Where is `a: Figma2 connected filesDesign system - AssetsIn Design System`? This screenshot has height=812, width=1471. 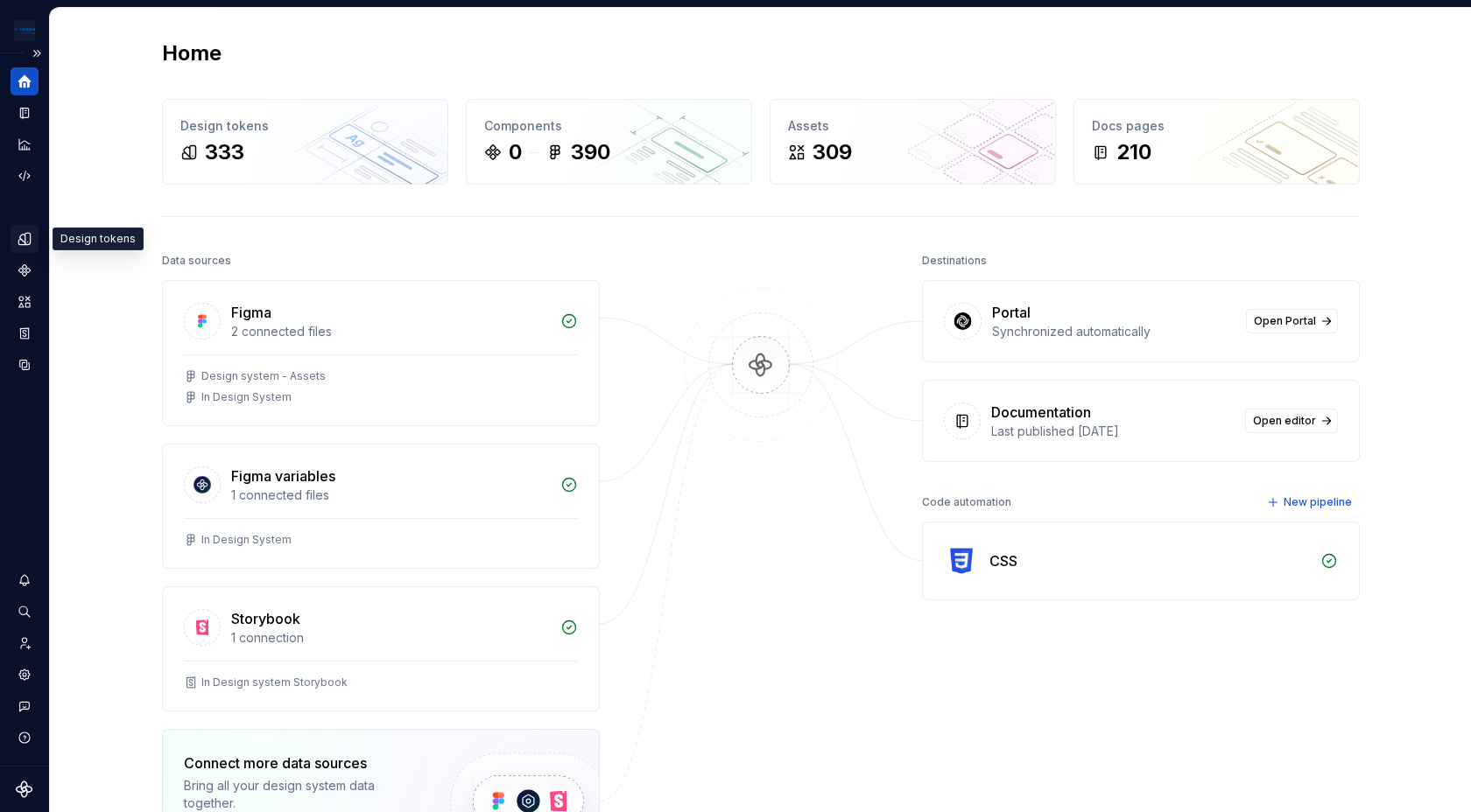
a: Figma2 connected filesDesign system - AssetsIn Design System is located at coordinates (381, 353).